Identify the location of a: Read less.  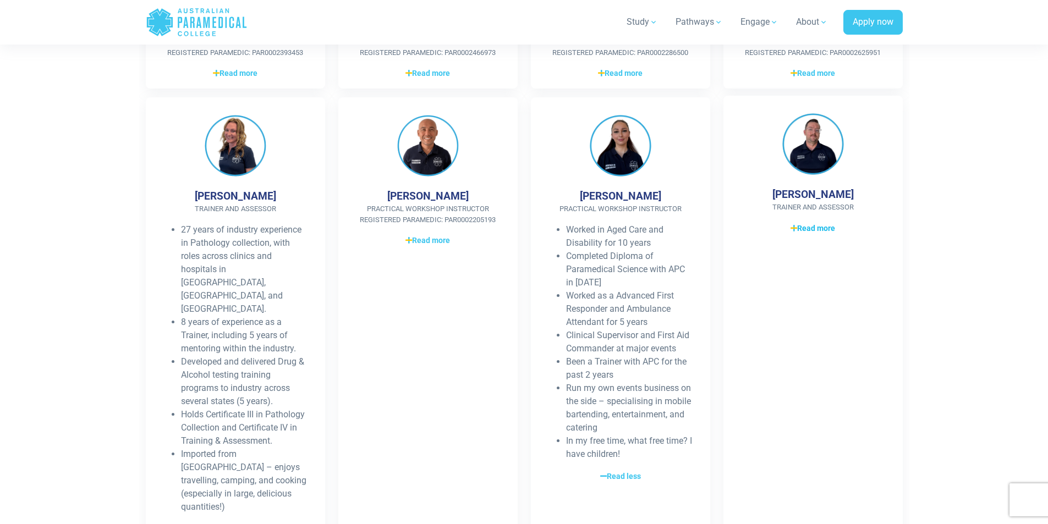
(620, 476).